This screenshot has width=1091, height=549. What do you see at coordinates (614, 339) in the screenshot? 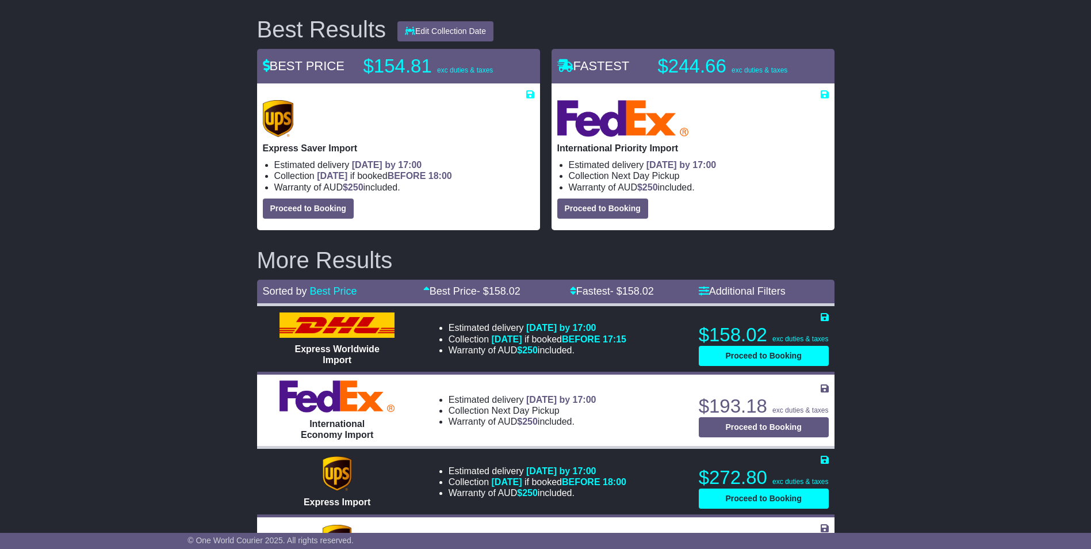
I see `span: 17:15` at bounding box center [614, 339].